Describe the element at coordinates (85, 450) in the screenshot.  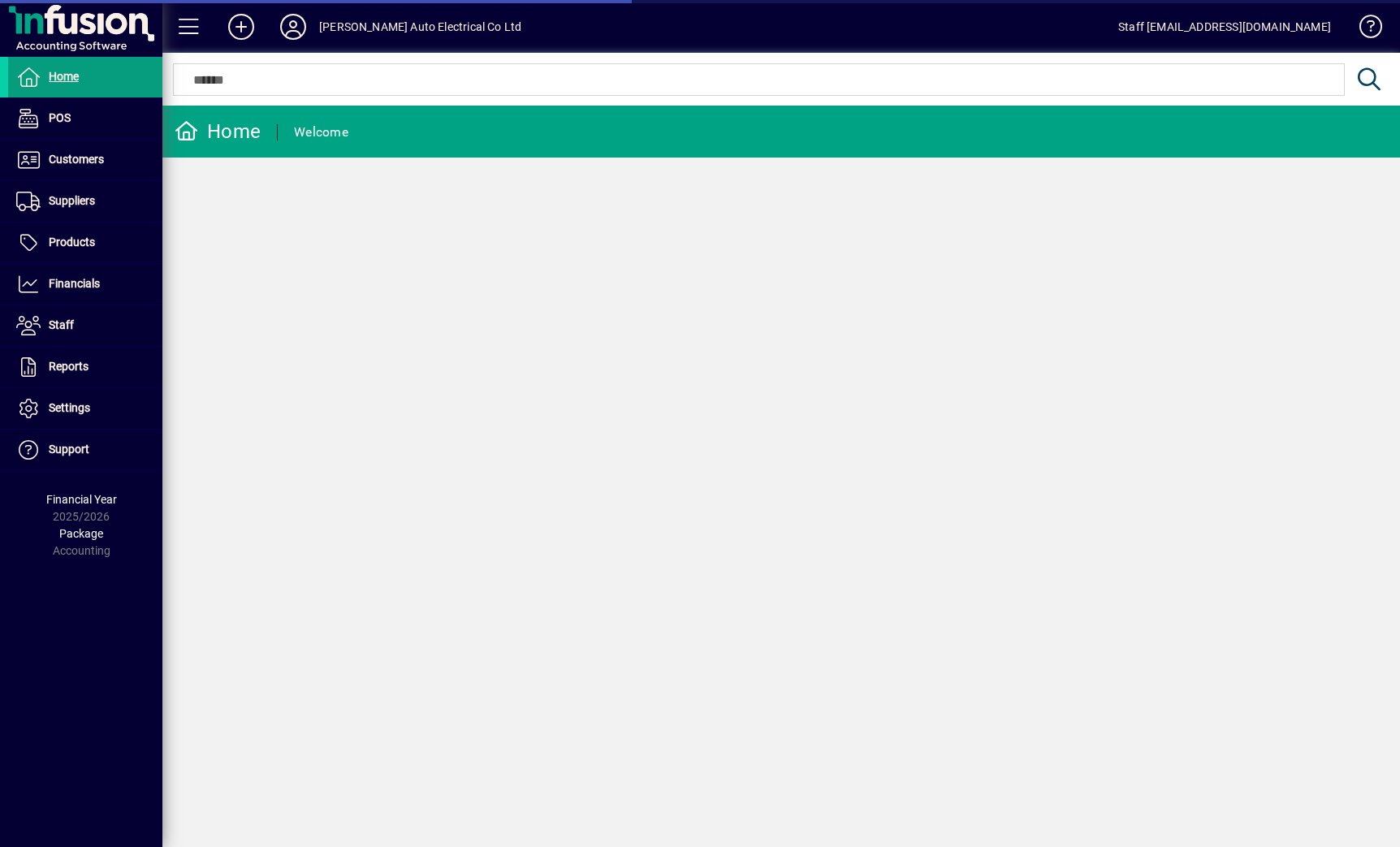
I see `a: Support` at that location.